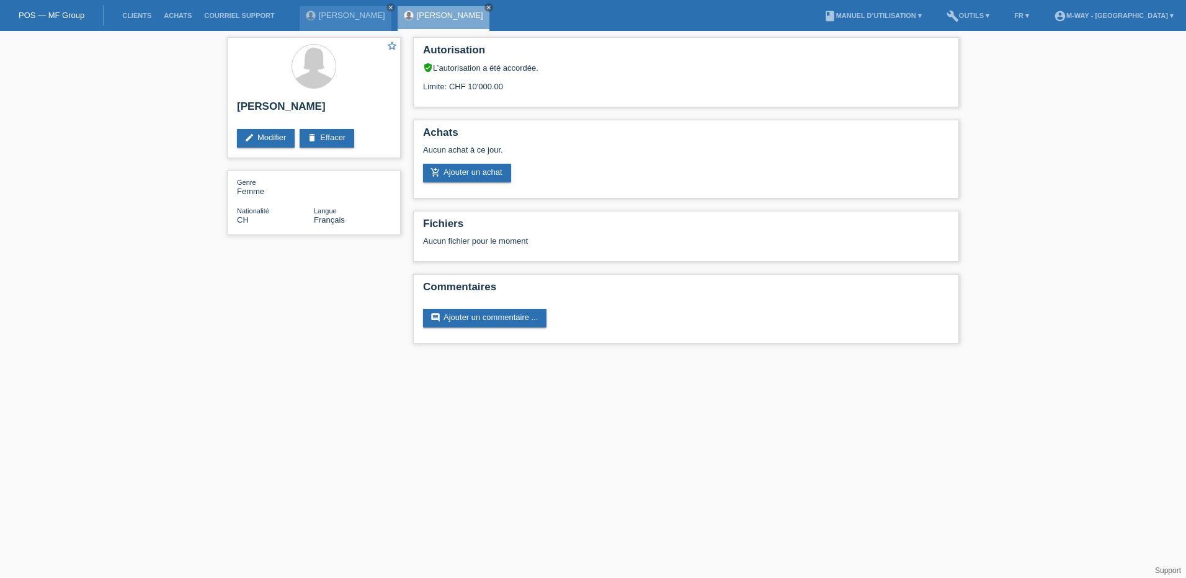  What do you see at coordinates (686, 82) in the screenshot?
I see `div: Limite: CHF 10'000.00` at bounding box center [686, 82].